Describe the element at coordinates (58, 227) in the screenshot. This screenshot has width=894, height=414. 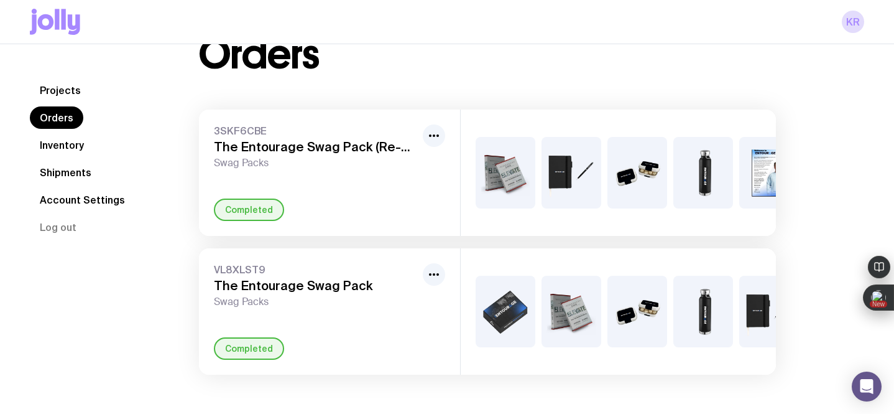
I see `button: Log out` at that location.